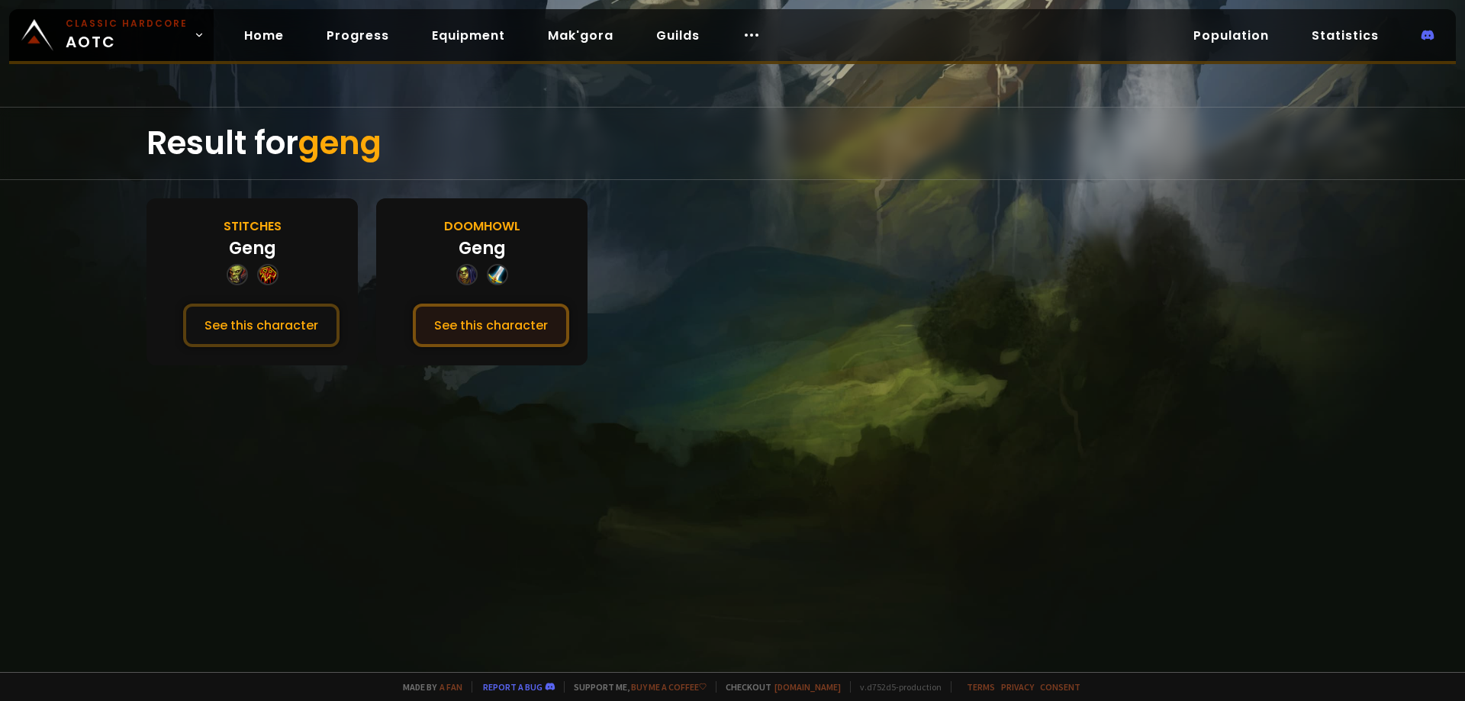 This screenshot has height=701, width=1465. Describe the element at coordinates (451, 687) in the screenshot. I see `a: a fan` at that location.